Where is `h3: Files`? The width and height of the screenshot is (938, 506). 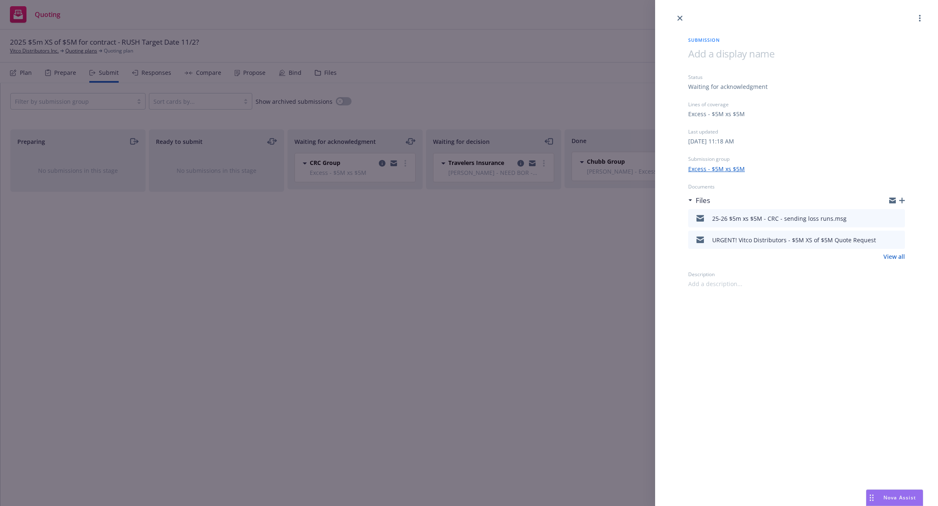 h3: Files is located at coordinates (703, 201).